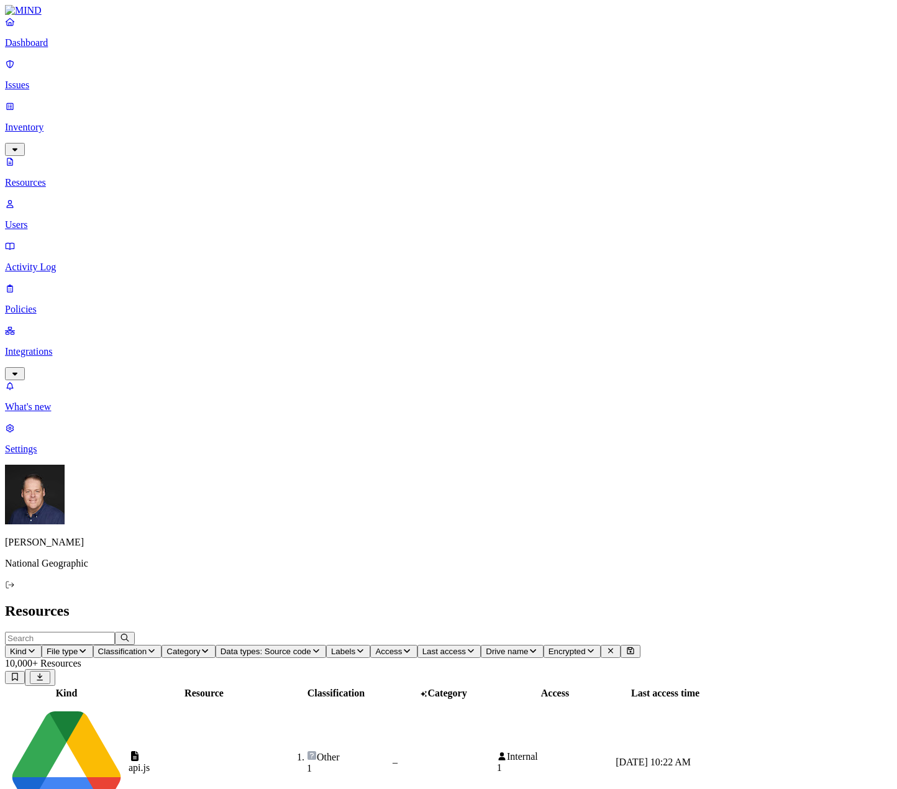 Image resolution: width=897 pixels, height=789 pixels. I want to click on a: What's new, so click(448, 396).